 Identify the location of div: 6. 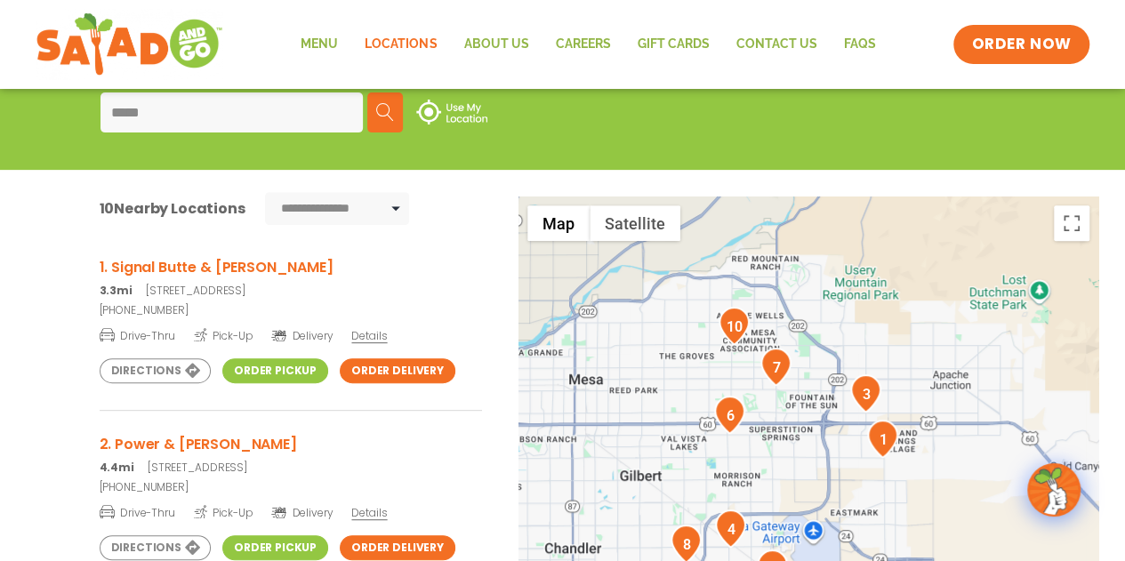
(729, 414).